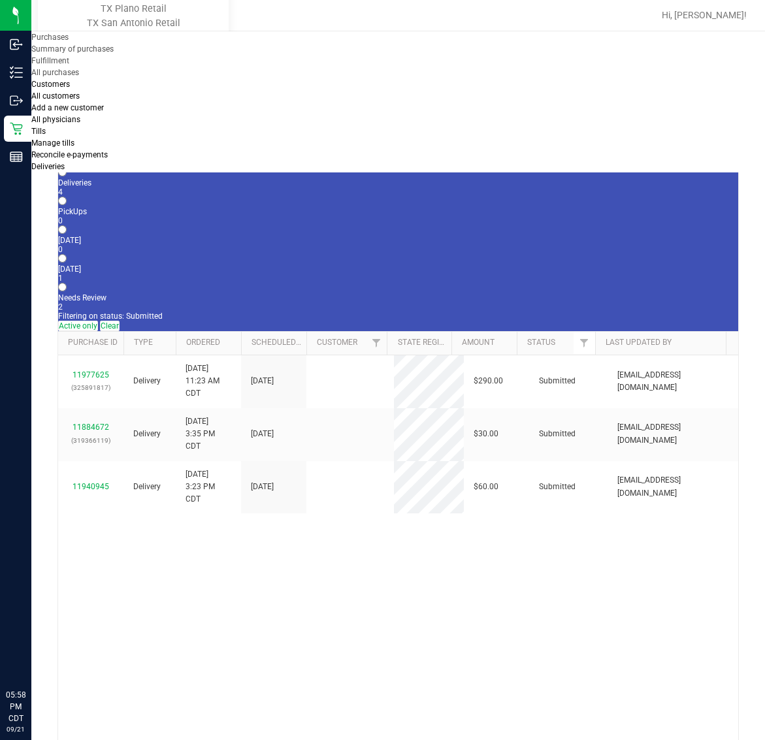 The height and width of the screenshot is (740, 765). I want to click on div: 1, so click(398, 278).